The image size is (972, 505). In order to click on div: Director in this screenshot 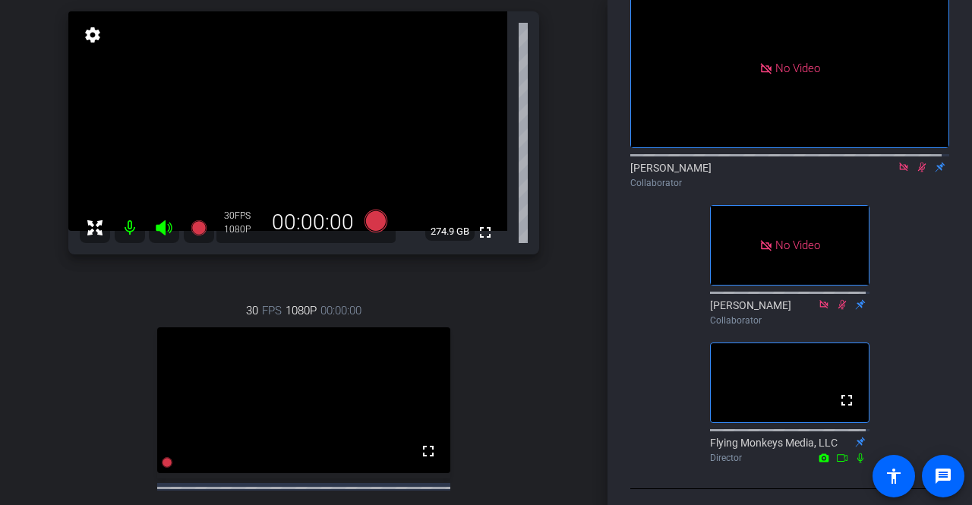, I will do `click(790, 458)`.